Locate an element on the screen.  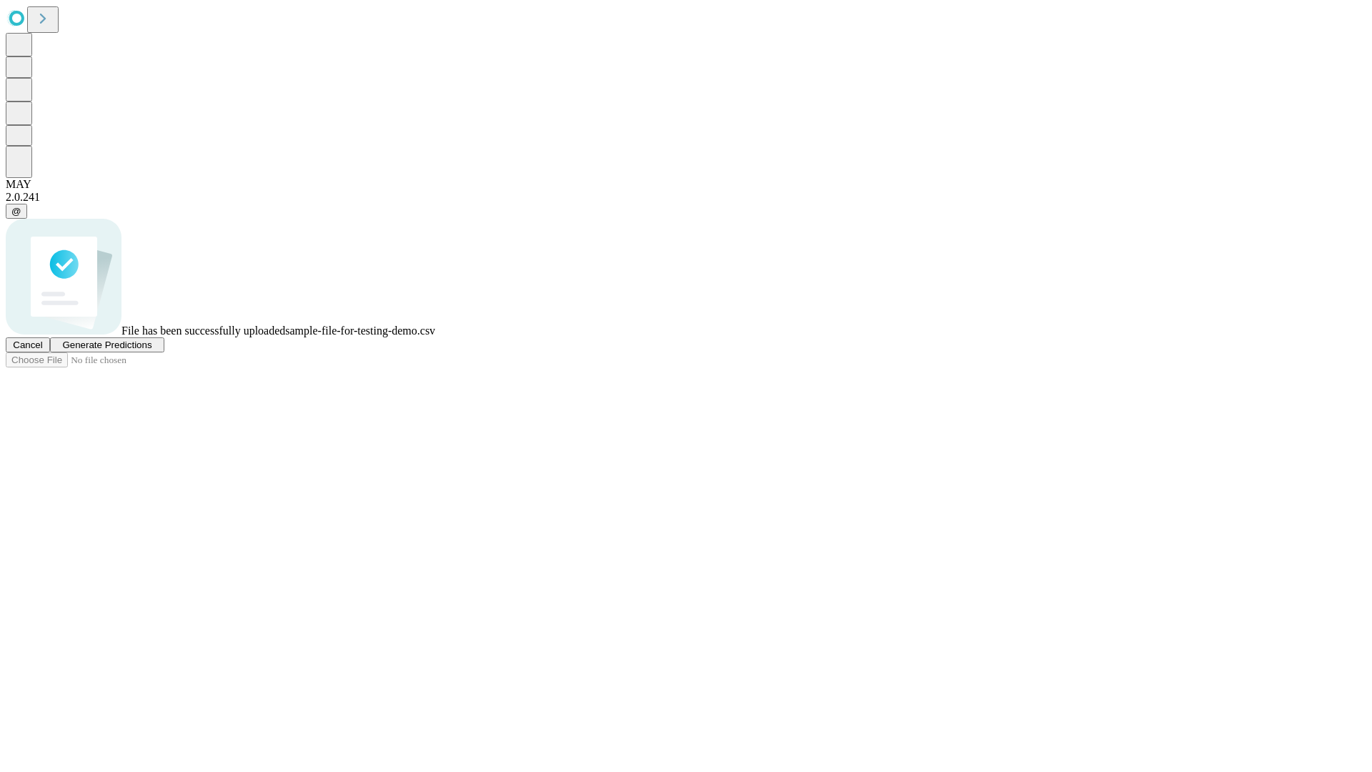
div: 2.0.241 is located at coordinates (686, 197).